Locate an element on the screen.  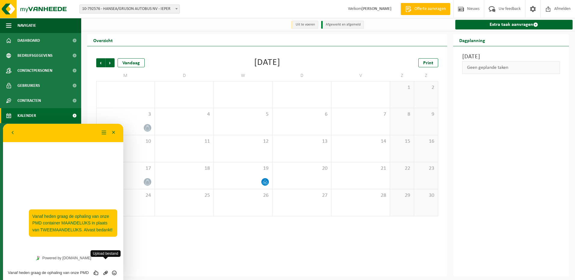
span: Contracten is located at coordinates (29, 101).